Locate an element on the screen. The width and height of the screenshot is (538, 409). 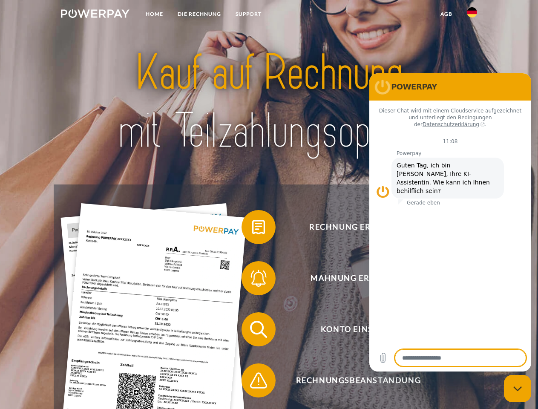
p: Dieser Chat wird mit einem Cloudservice aufgezeichnet und unterliegt den Bedingungen der . is located at coordinates (81, 44).